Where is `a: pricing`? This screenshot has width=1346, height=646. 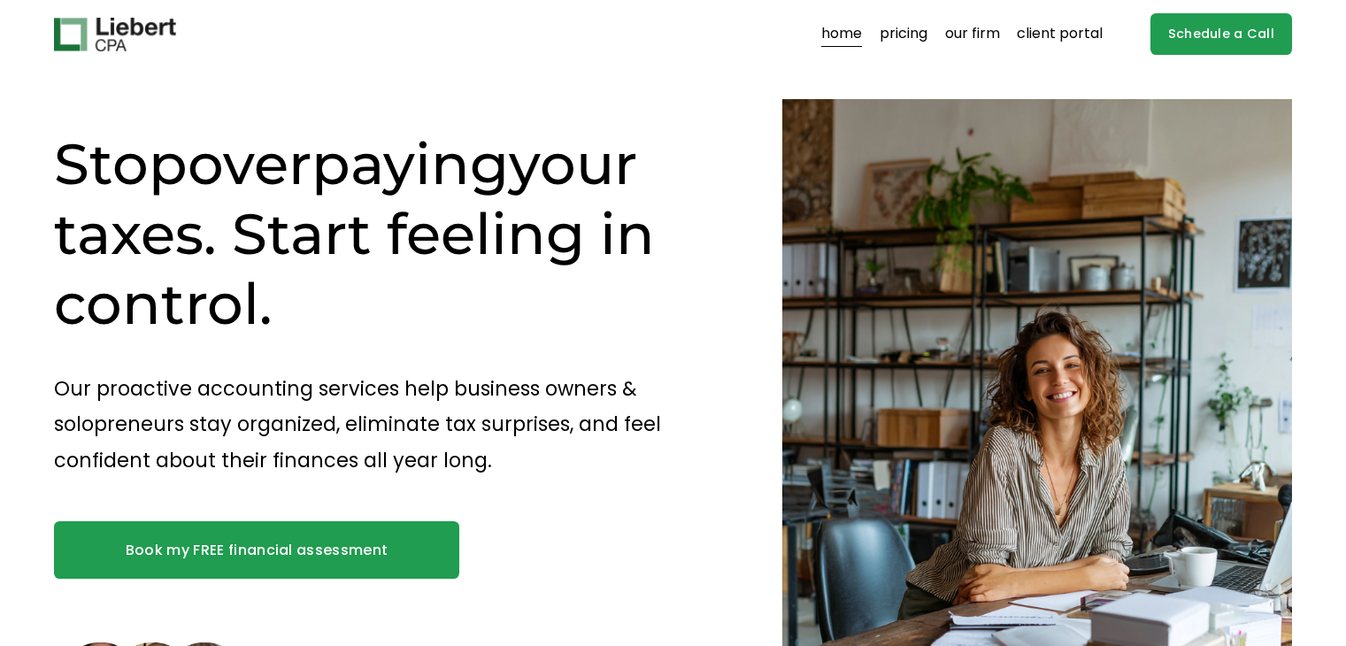 a: pricing is located at coordinates (903, 35).